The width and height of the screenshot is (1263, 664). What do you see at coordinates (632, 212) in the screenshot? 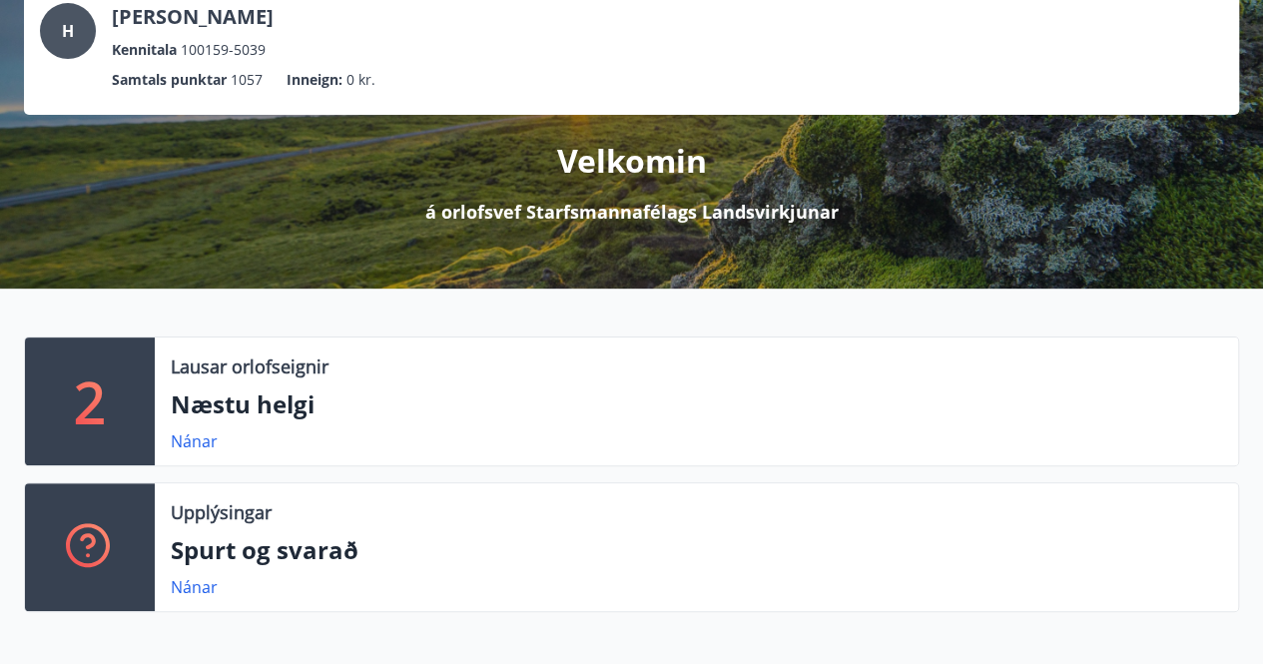
I see `p: á orlofsvef Starfsmannafélags Landsvirkjunar` at bounding box center [632, 212].